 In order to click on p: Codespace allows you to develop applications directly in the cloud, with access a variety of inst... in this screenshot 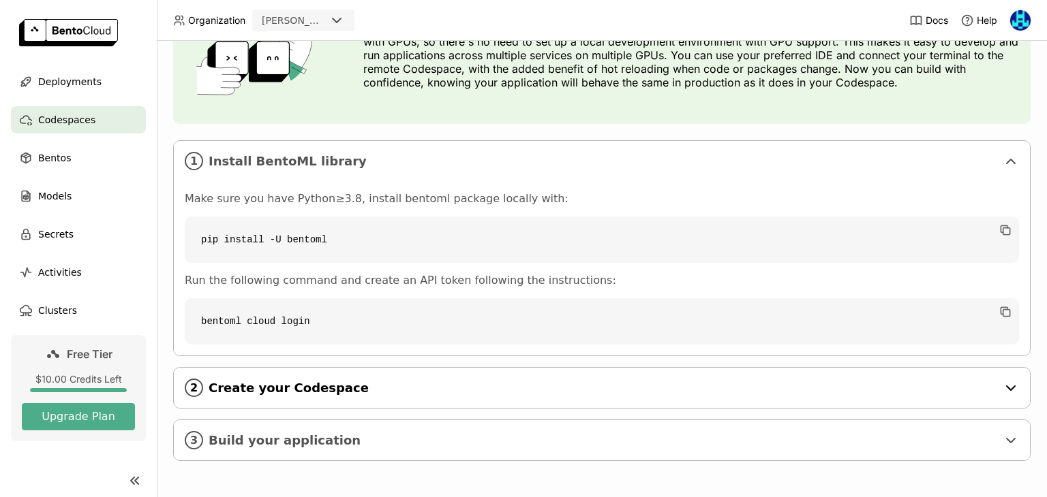, I will do `click(691, 55)`.